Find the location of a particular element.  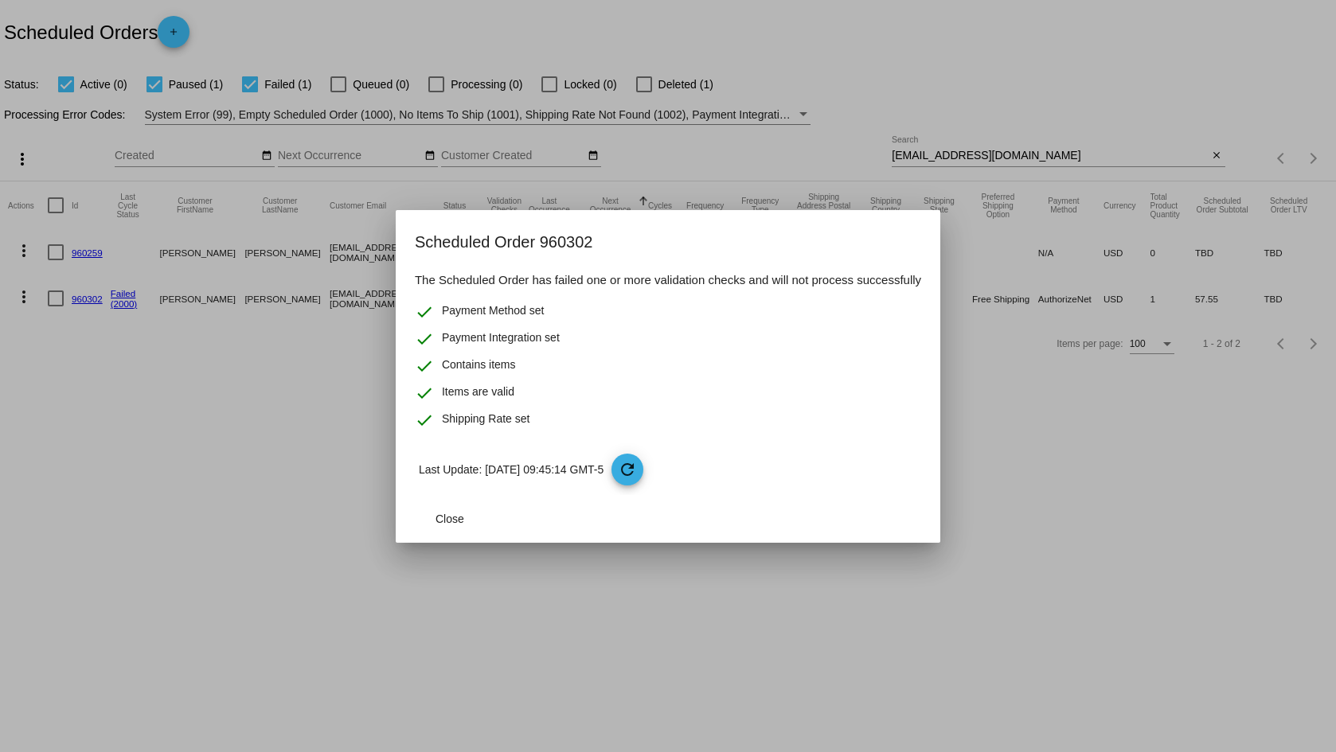

span: Items are valid is located at coordinates (478, 393).